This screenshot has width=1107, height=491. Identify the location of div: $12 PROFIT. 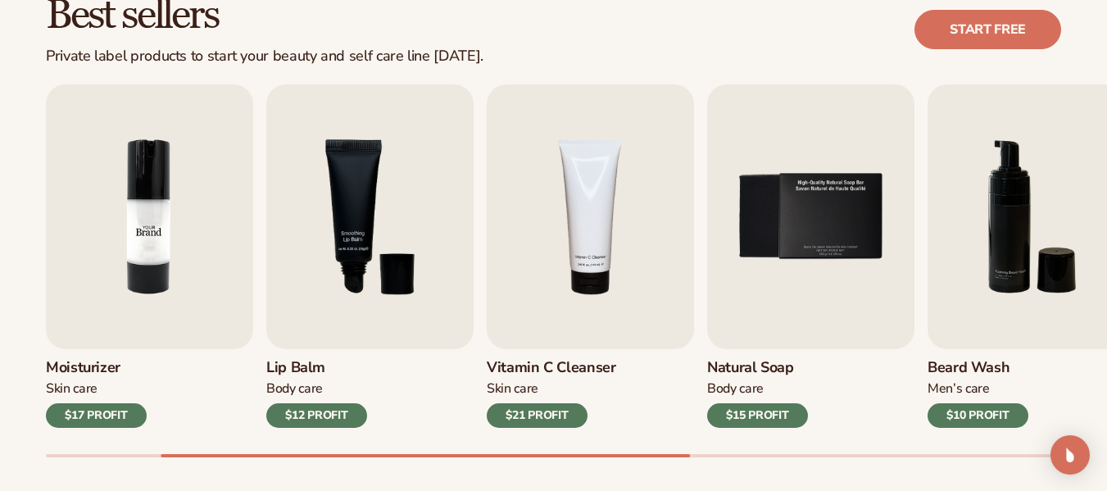
(316, 415).